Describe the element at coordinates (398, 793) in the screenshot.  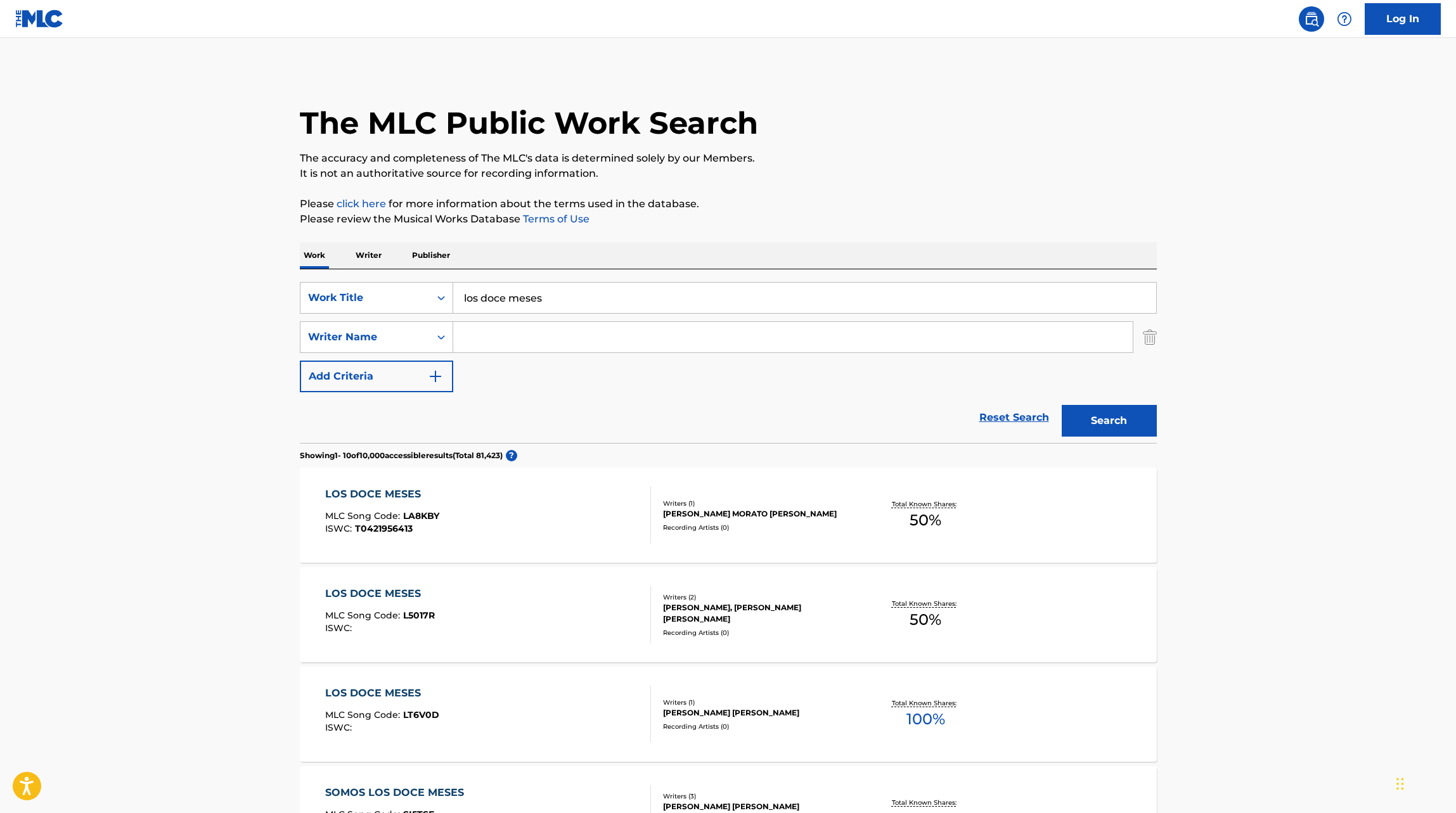
I see `div: SOMOS LOS DOCE MESES` at that location.